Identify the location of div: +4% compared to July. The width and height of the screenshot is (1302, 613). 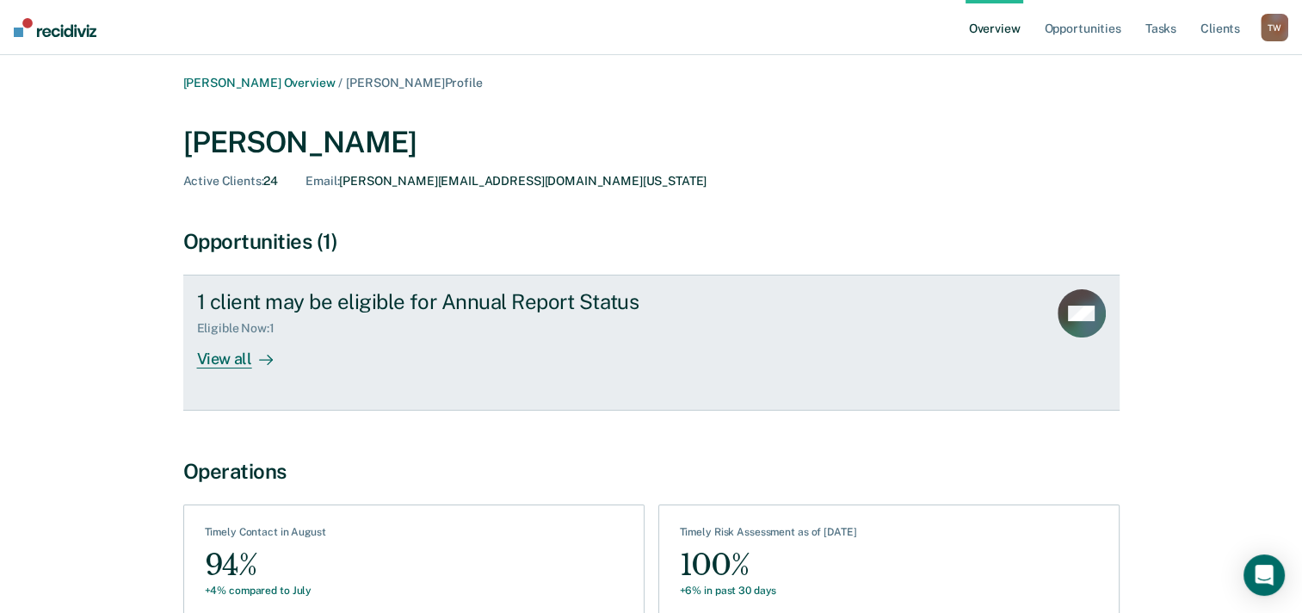
(265, 590).